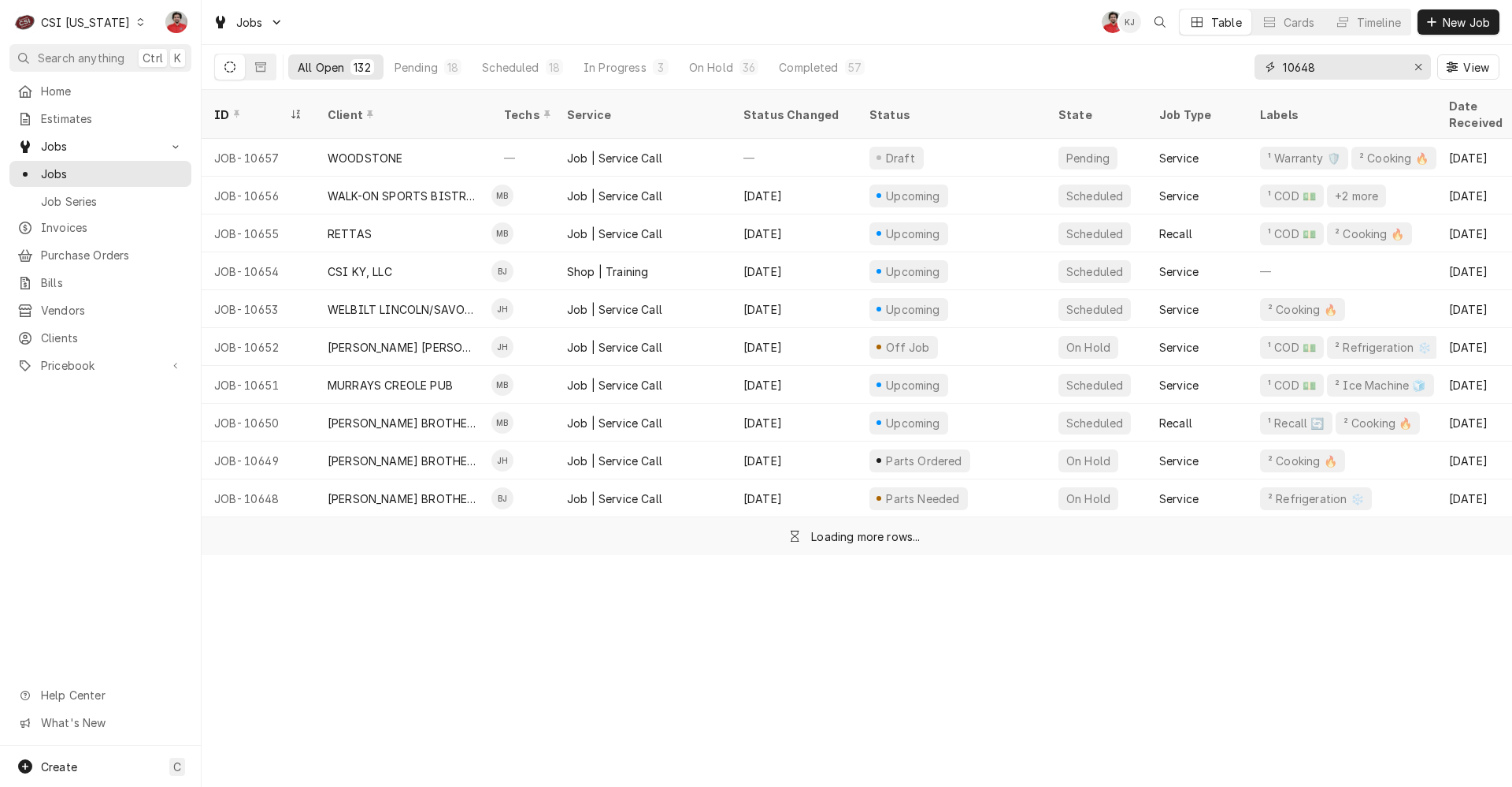 Image resolution: width=1512 pixels, height=787 pixels. I want to click on a: Go to Jobs, so click(249, 22).